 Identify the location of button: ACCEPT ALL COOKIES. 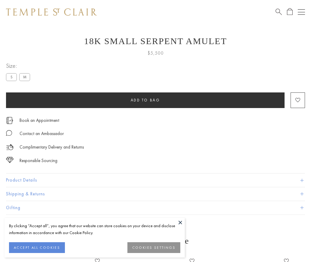
(37, 248).